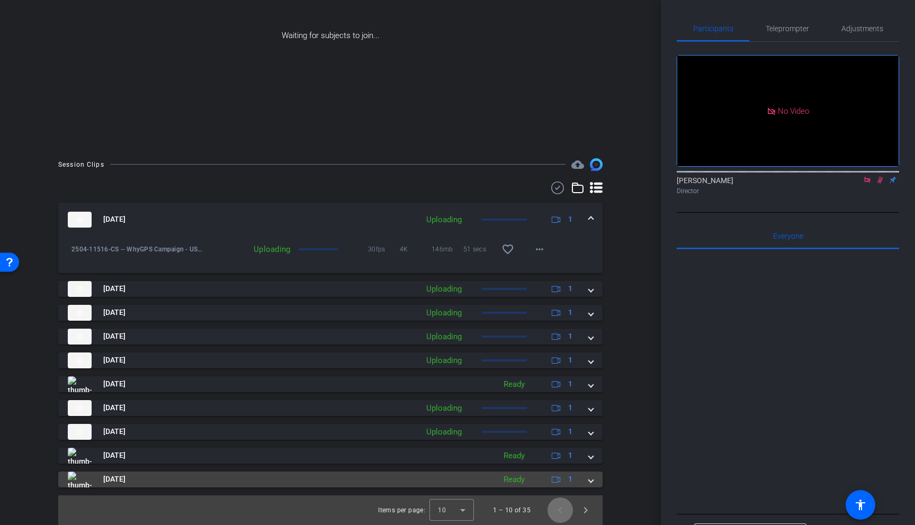 The width and height of the screenshot is (915, 525). What do you see at coordinates (479, 249) in the screenshot?
I see `span: 51 secs` at bounding box center [479, 249].